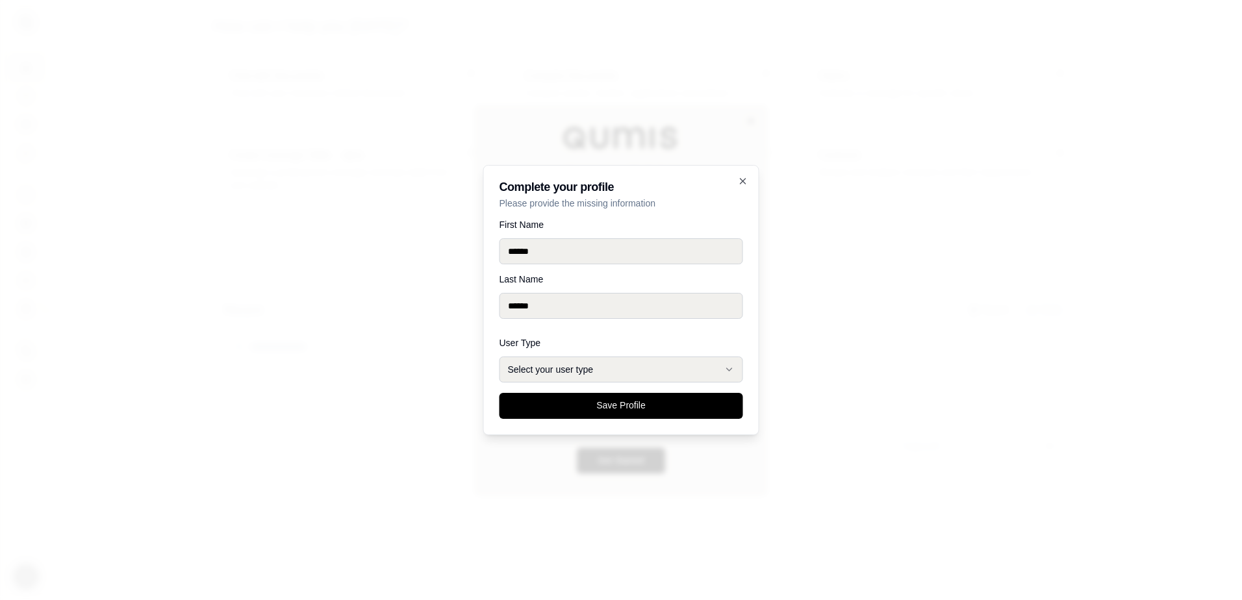 This screenshot has height=600, width=1242. What do you see at coordinates (621, 203) in the screenshot?
I see `p: Please provide the missing information` at bounding box center [621, 203].